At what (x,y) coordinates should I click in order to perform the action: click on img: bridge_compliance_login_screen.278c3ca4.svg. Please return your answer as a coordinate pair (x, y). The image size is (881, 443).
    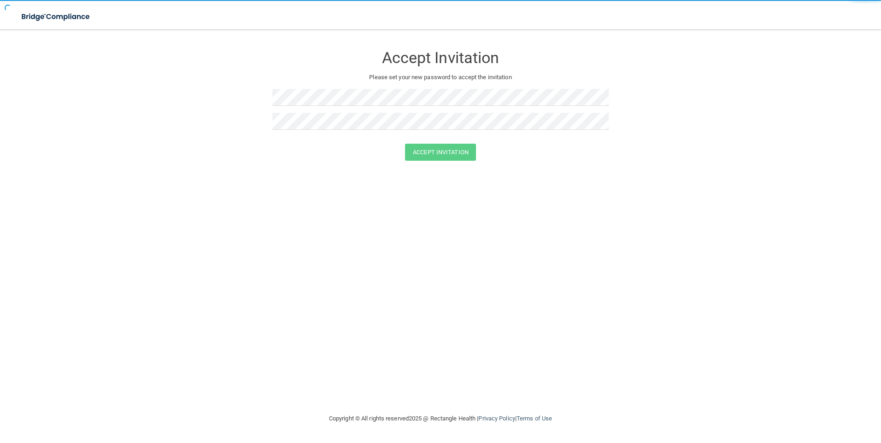
    Looking at the image, I should click on (56, 17).